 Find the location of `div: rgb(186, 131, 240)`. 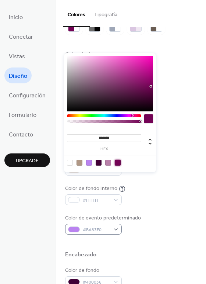

div: rgb(186, 131, 240) is located at coordinates (89, 162).